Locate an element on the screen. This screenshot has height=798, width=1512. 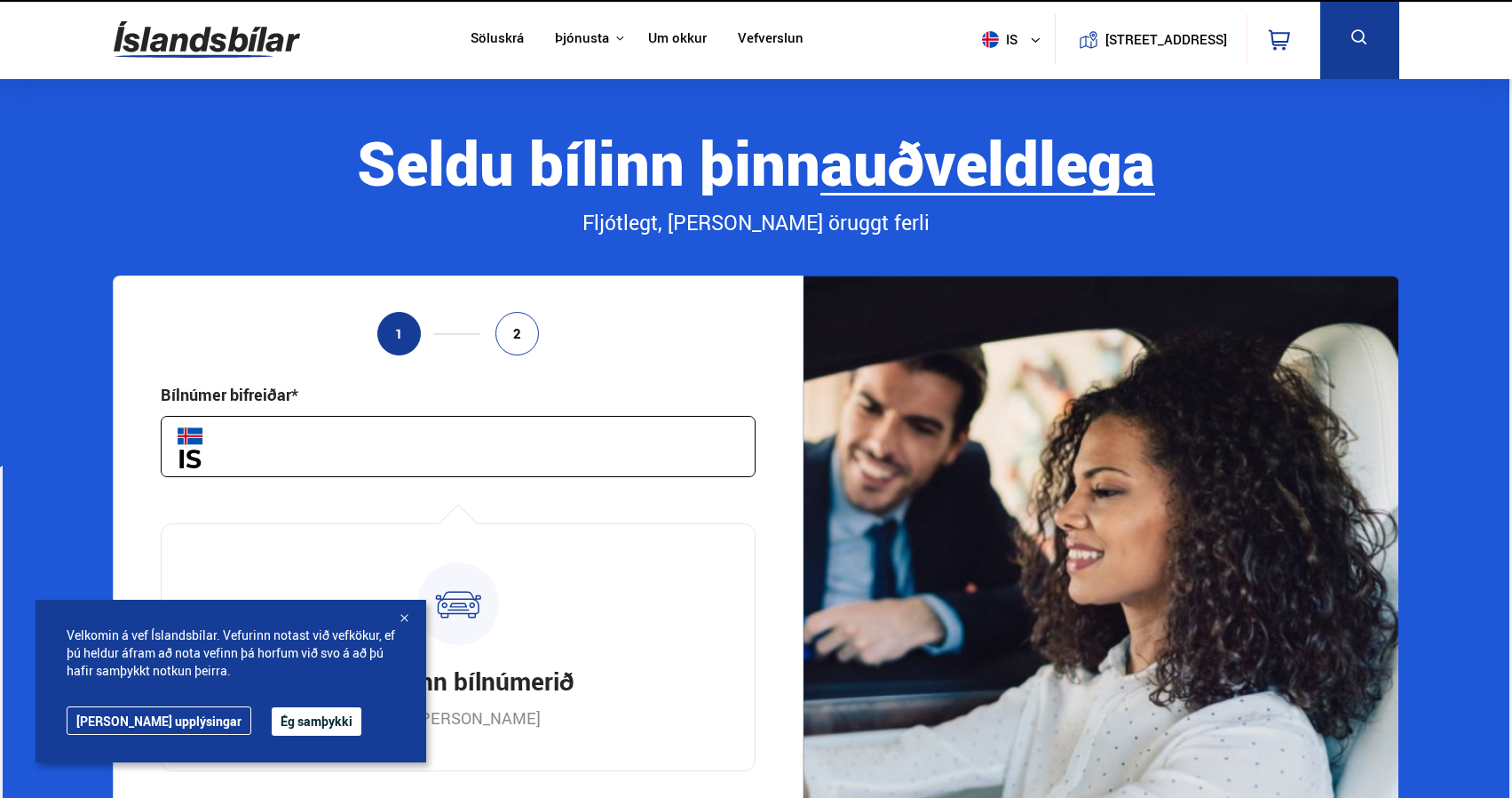
span: 1 is located at coordinates (398, 333).